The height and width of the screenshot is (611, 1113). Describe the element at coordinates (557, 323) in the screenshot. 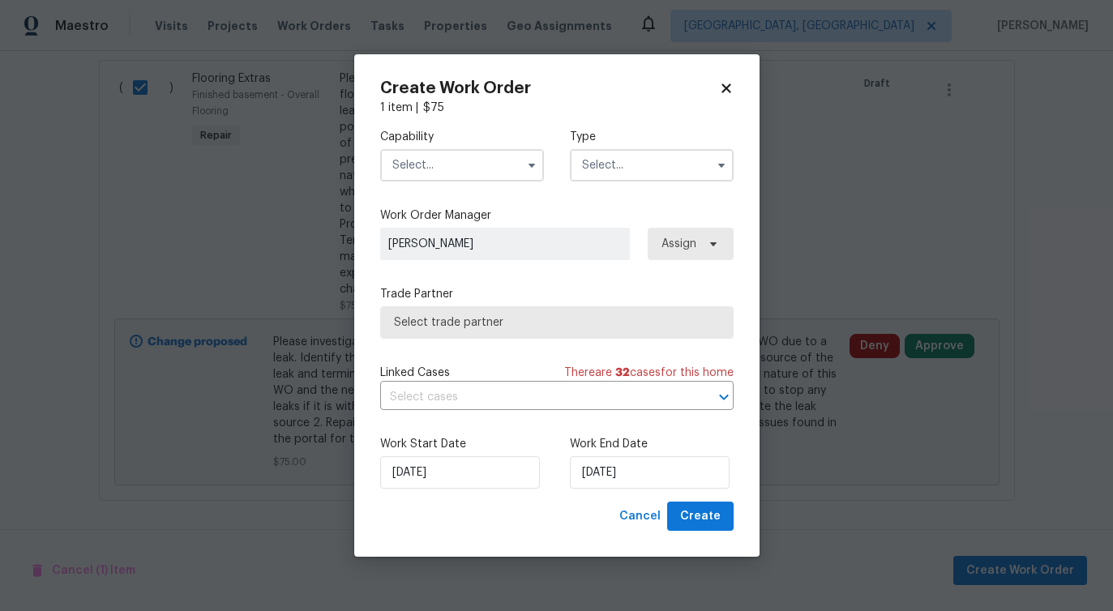

I see `span: Select trade partner` at that location.